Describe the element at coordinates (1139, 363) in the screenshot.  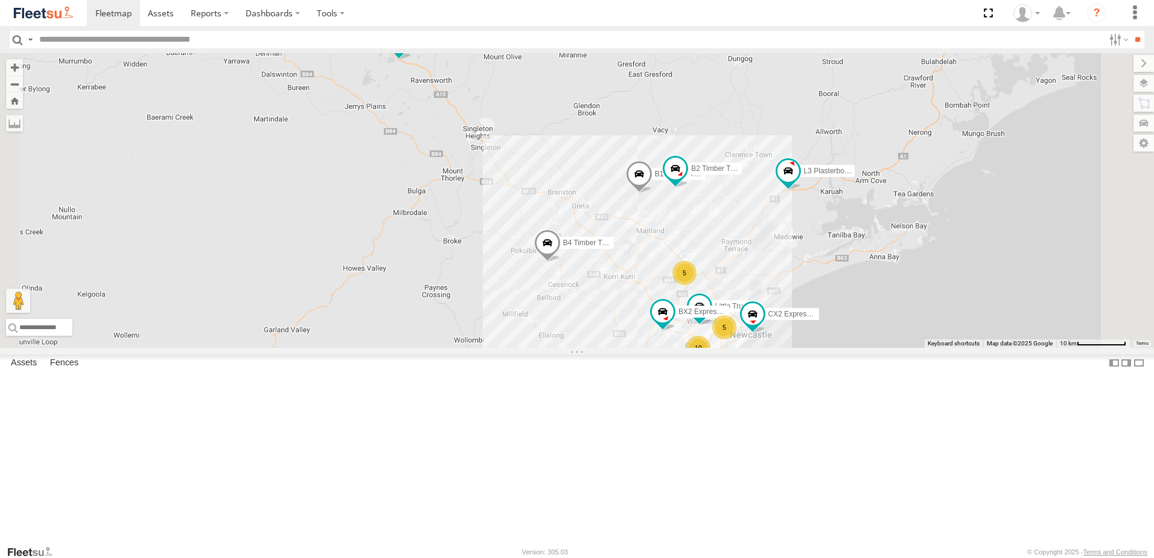
I see `label: Hide Summary Table` at that location.